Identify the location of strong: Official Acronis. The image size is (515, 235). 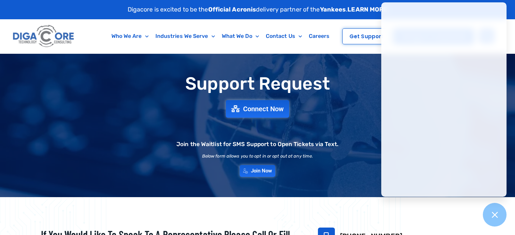
(232, 9).